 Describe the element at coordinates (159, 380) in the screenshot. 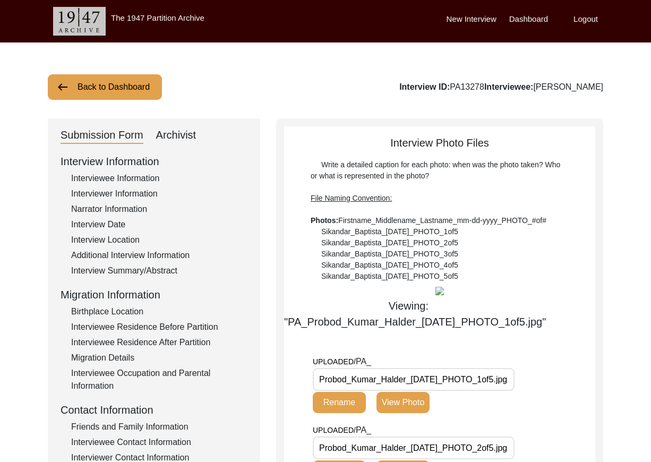

I see `div: Interviewee Occupation and Parental Information` at that location.